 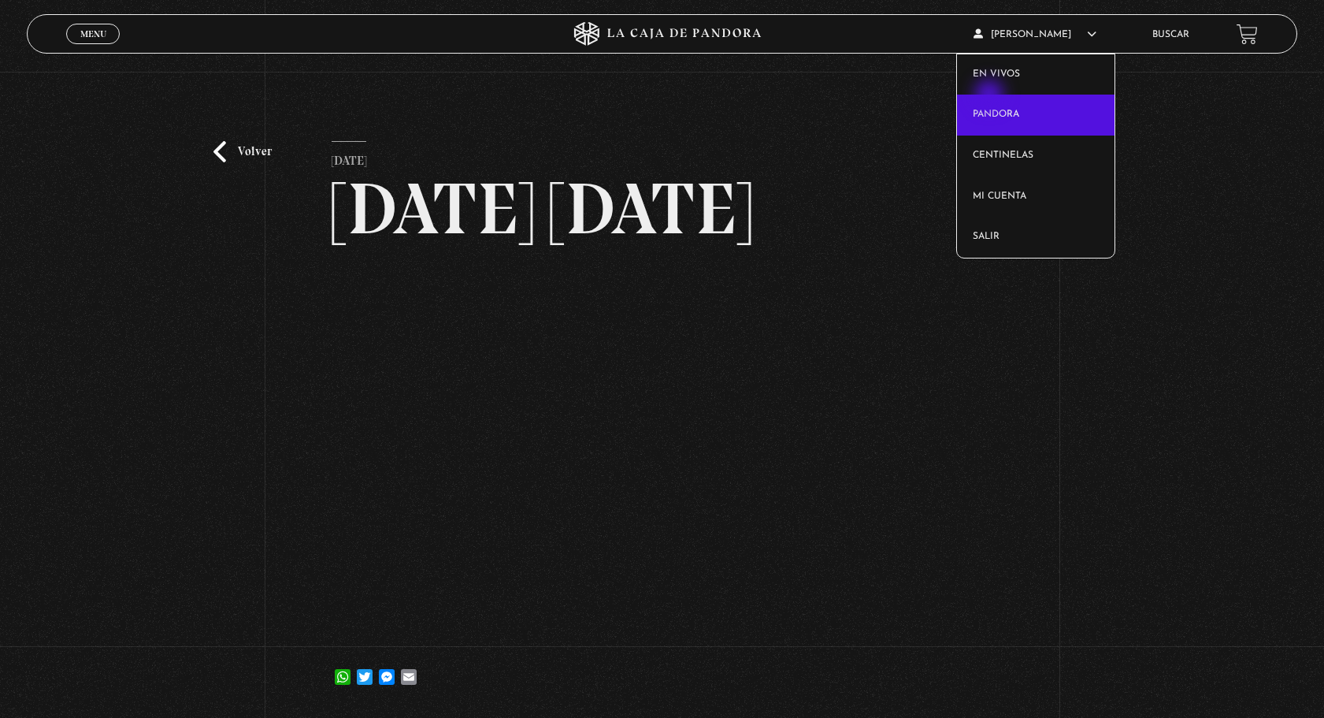 What do you see at coordinates (1036, 197) in the screenshot?
I see `a: Mi cuenta` at bounding box center [1036, 197].